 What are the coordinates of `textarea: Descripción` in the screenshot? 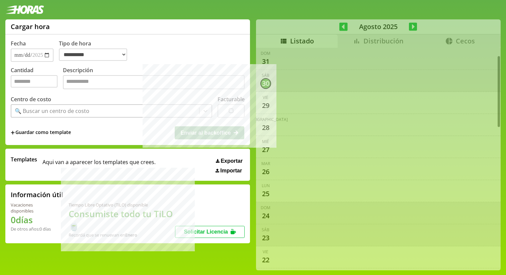 It's located at (154, 82).